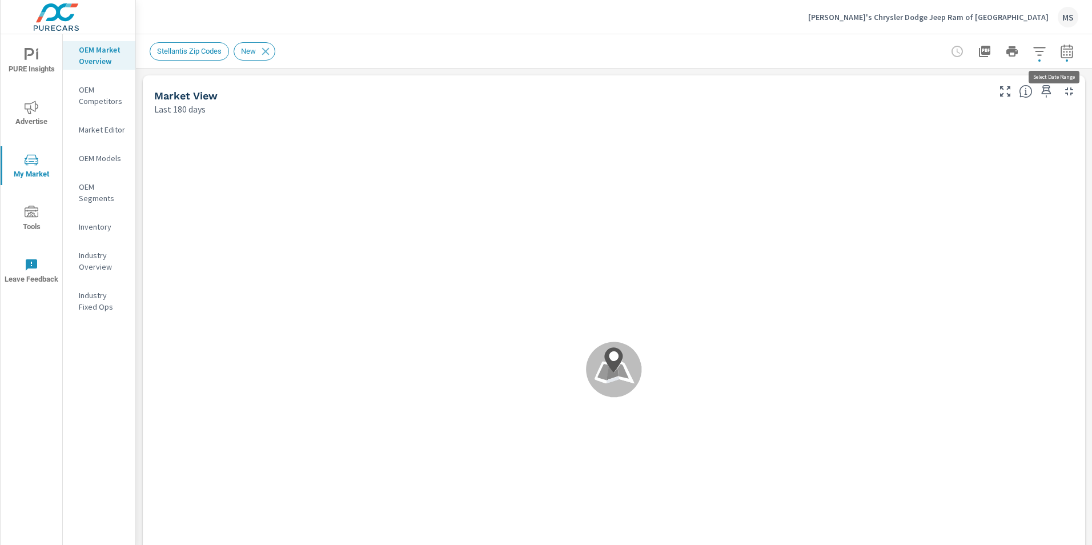 The image size is (1092, 545). I want to click on button: Apply Filters, so click(1040, 51).